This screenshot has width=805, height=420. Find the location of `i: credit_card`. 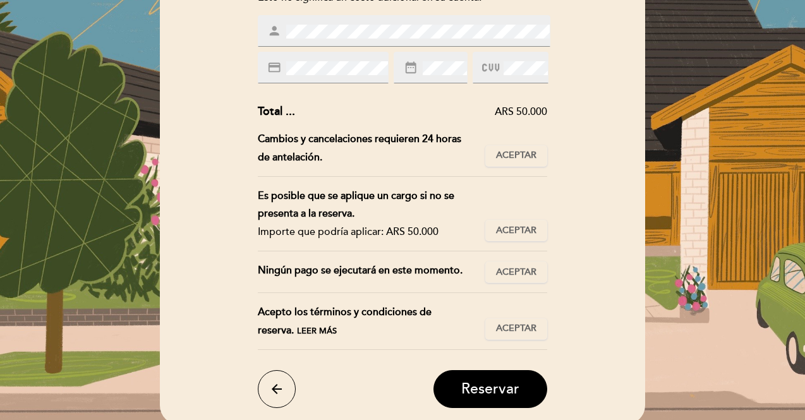

i: credit_card is located at coordinates (274, 68).